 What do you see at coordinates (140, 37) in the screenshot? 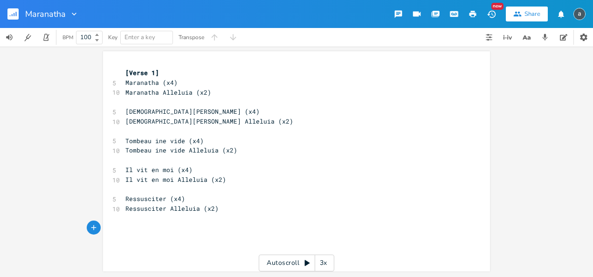
I see `span: Enter a key` at bounding box center [140, 37].